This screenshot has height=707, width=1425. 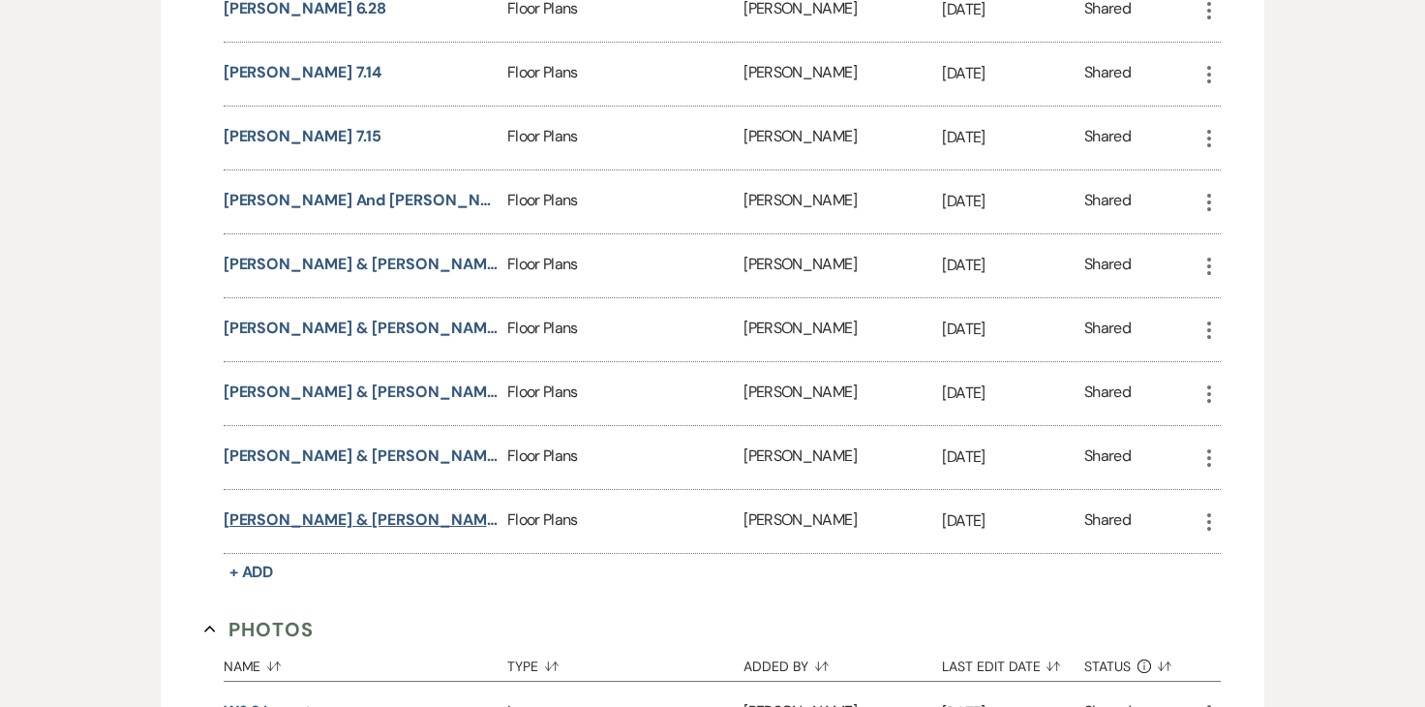 What do you see at coordinates (258, 629) in the screenshot?
I see `button: Photos` at bounding box center [258, 629].